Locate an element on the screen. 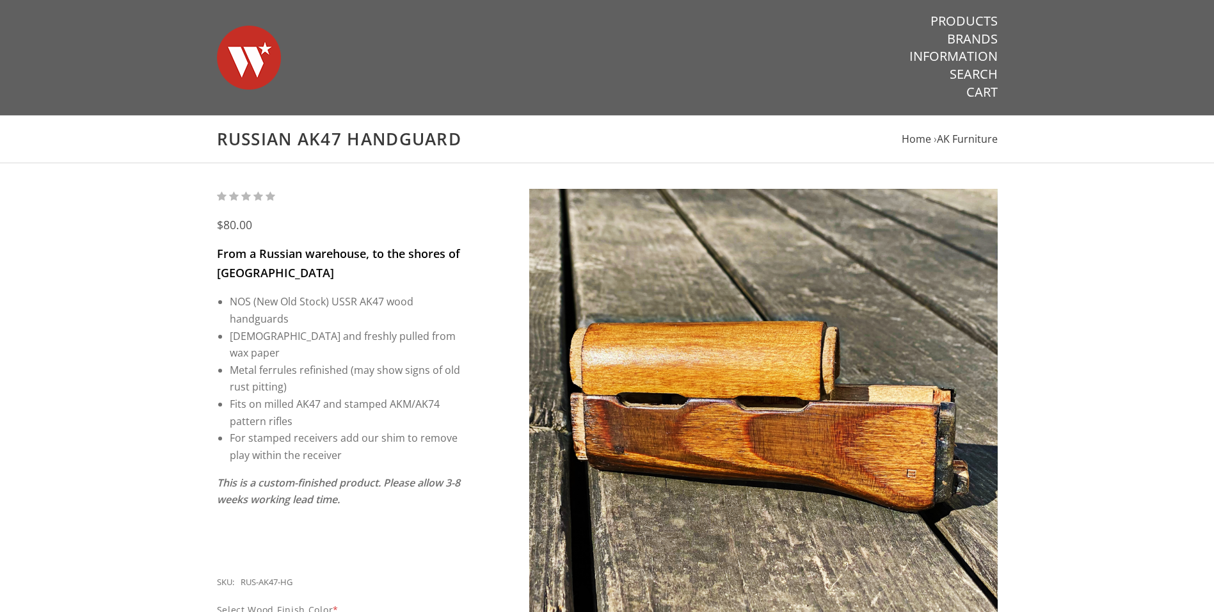 This screenshot has height=612, width=1214. li: Fits on milled AK47 and stamped AKM/AK74 pattern rifles is located at coordinates (346, 412).